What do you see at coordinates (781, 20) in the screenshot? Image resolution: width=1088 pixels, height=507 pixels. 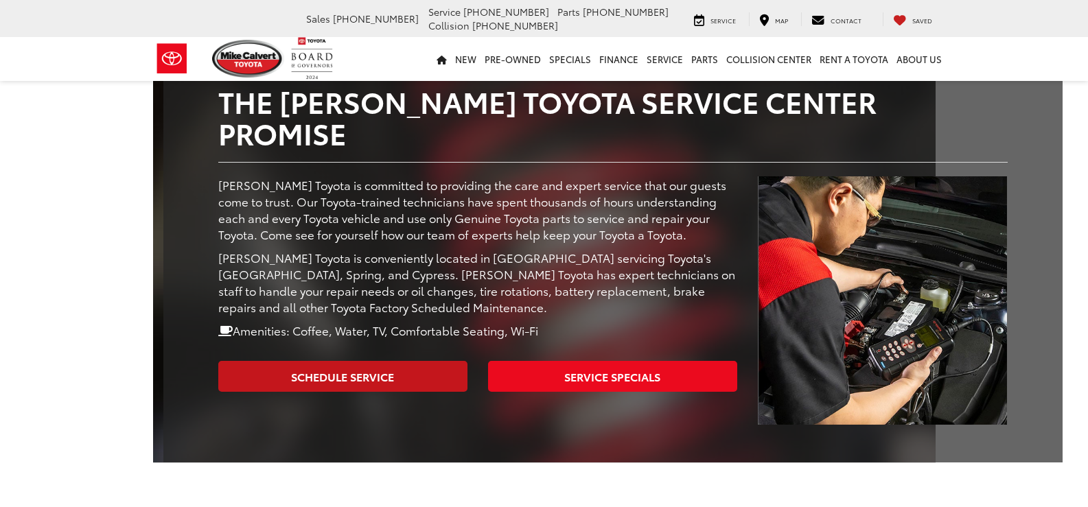 I see `span: Map` at bounding box center [781, 20].